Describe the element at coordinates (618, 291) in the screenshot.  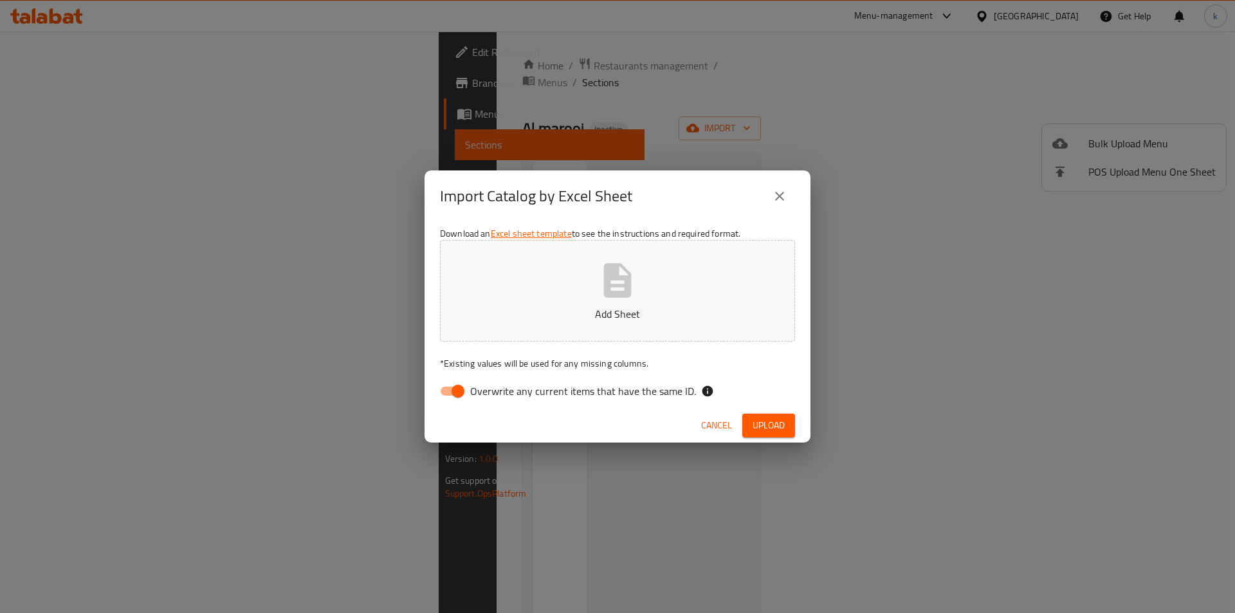
I see `button: Add Sheet` at that location.